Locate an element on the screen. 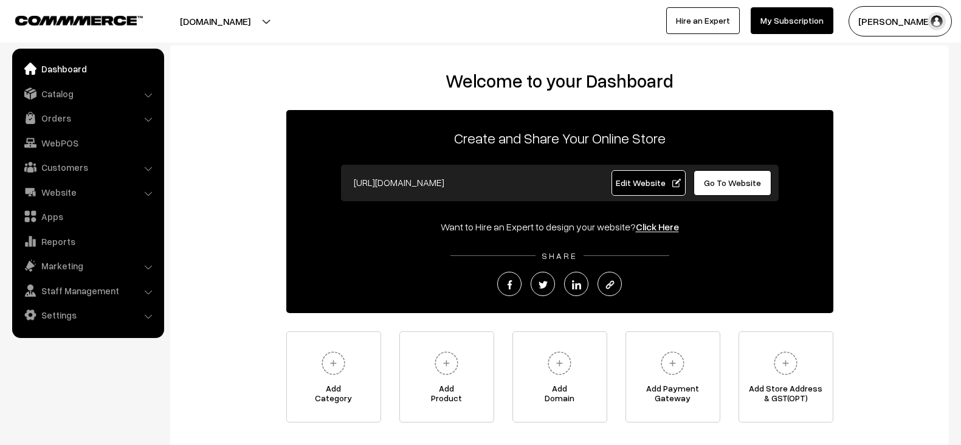 The width and height of the screenshot is (961, 445). a: Go To Website is located at coordinates (733, 183).